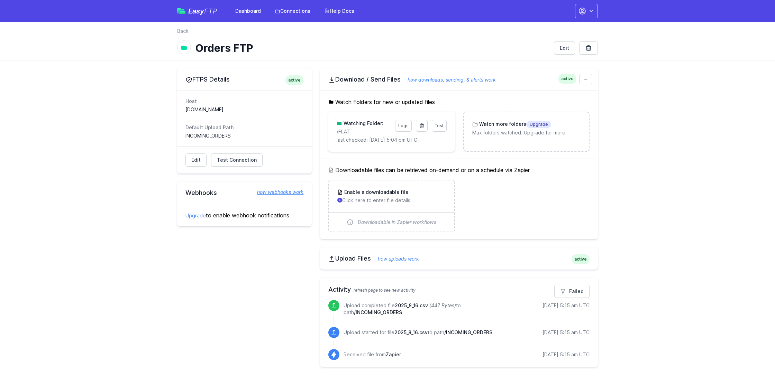  What do you see at coordinates (211, 11) in the screenshot?
I see `span: FTP` at bounding box center [211, 11].